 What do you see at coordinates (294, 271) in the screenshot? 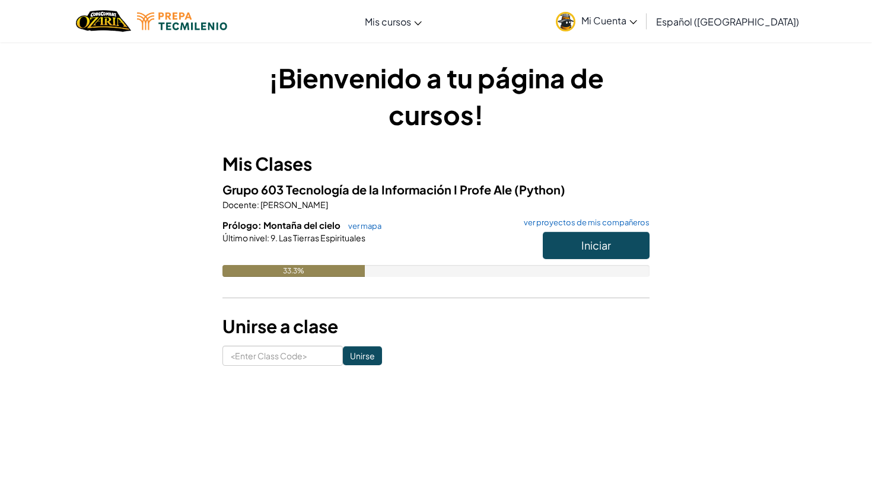
I see `div: 33.3%` at bounding box center [294, 271].